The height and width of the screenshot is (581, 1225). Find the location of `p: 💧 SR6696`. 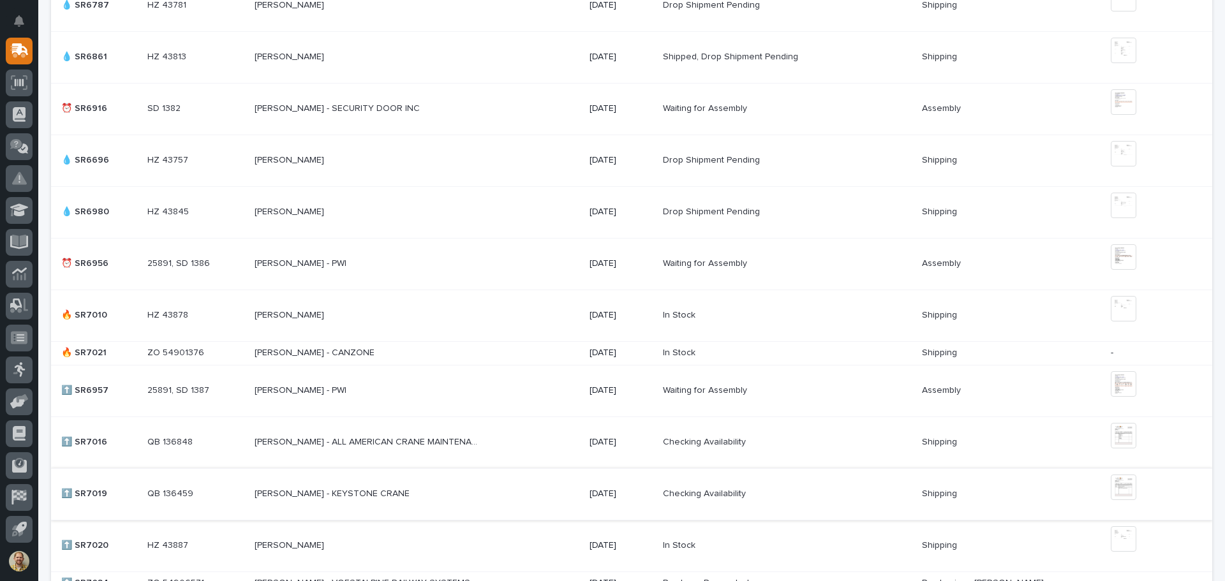

p: 💧 SR6696 is located at coordinates (86, 159).